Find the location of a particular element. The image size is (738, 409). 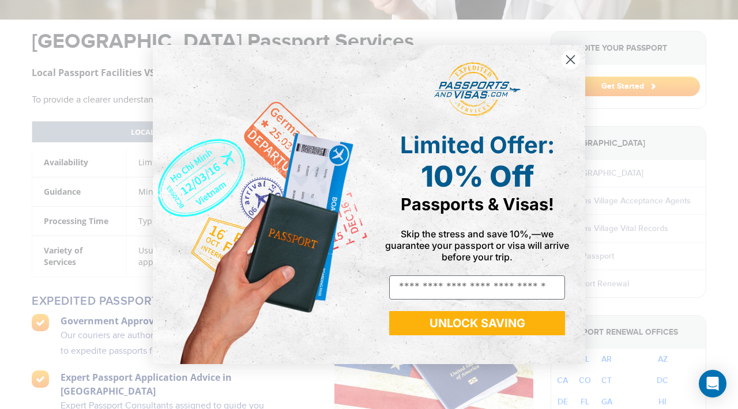

button: UNLOCK SAVING is located at coordinates (477, 323).